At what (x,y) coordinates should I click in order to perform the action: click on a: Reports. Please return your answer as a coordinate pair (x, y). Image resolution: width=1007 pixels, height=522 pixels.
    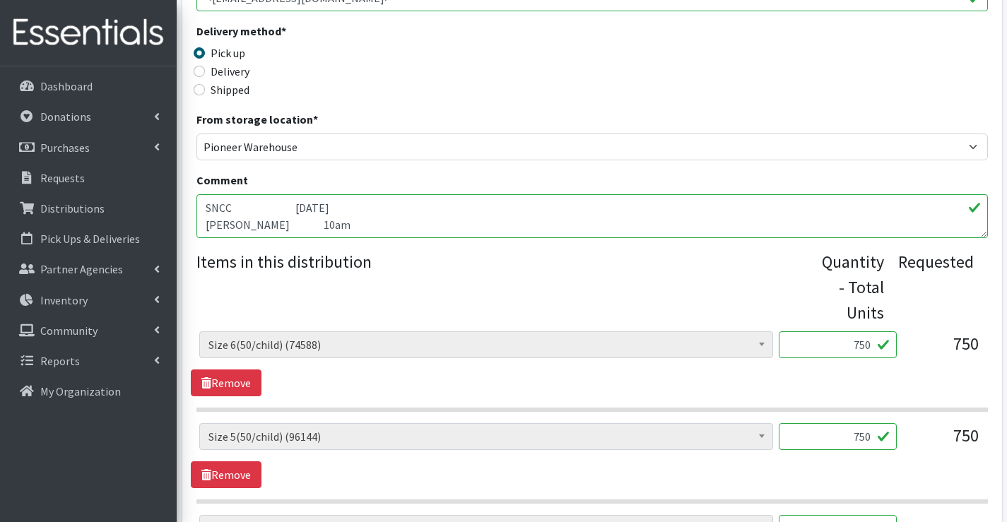
    Looking at the image, I should click on (88, 361).